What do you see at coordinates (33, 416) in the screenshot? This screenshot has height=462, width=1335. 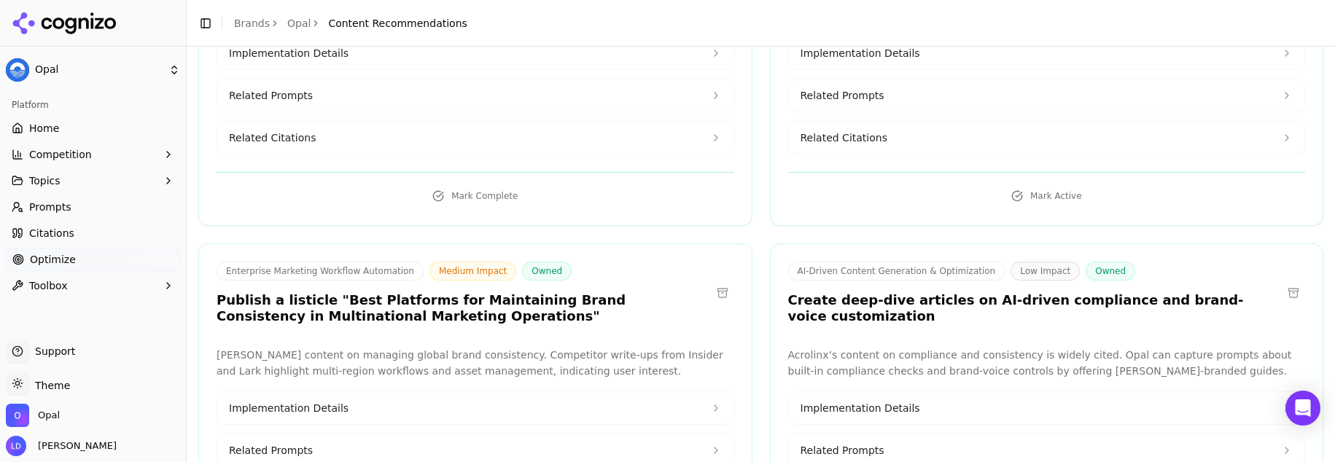 I see `button: Open organization switcher` at bounding box center [33, 416].